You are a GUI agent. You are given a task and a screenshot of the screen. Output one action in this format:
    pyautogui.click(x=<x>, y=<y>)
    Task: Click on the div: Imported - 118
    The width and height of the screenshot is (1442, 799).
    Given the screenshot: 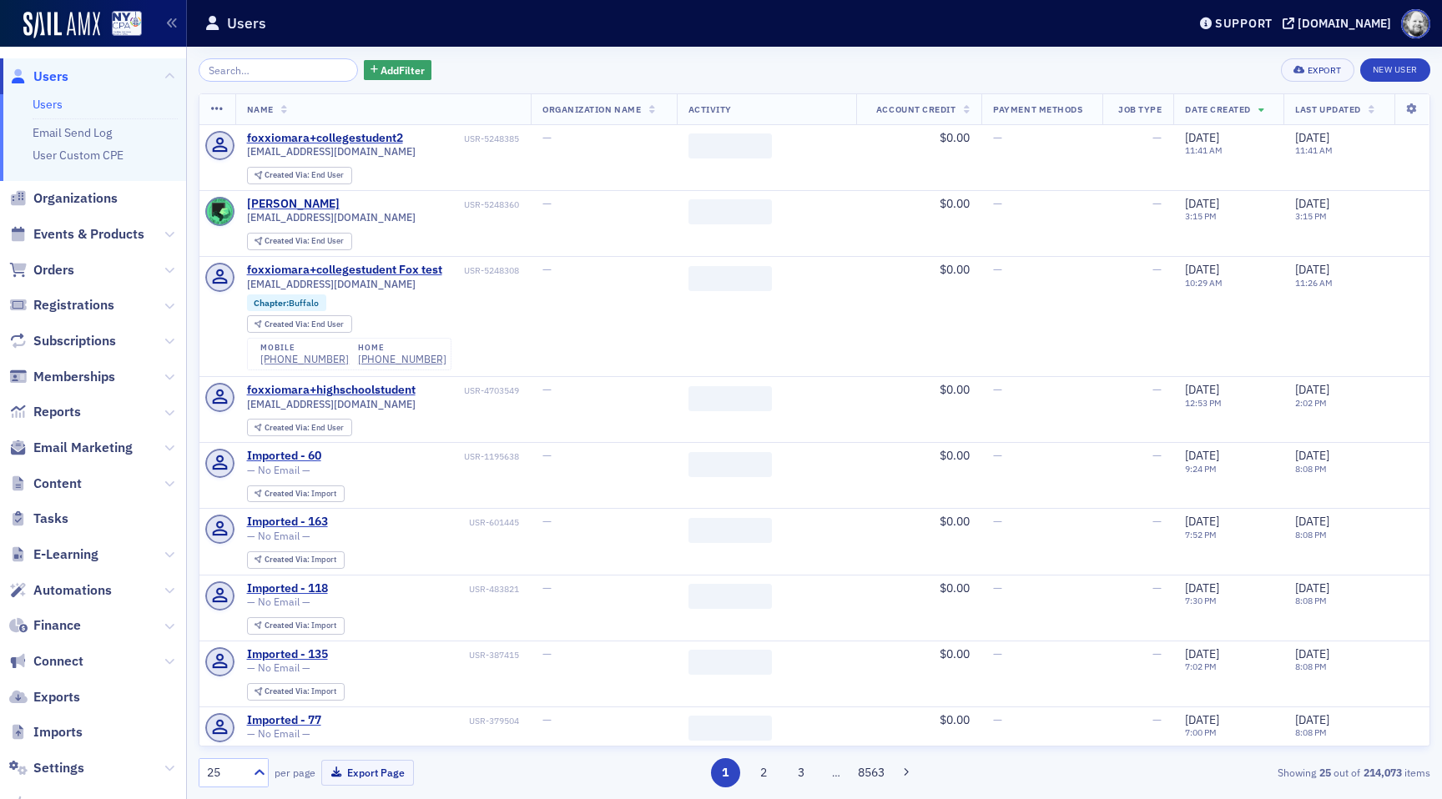 What is the action you would take?
    pyautogui.click(x=287, y=589)
    